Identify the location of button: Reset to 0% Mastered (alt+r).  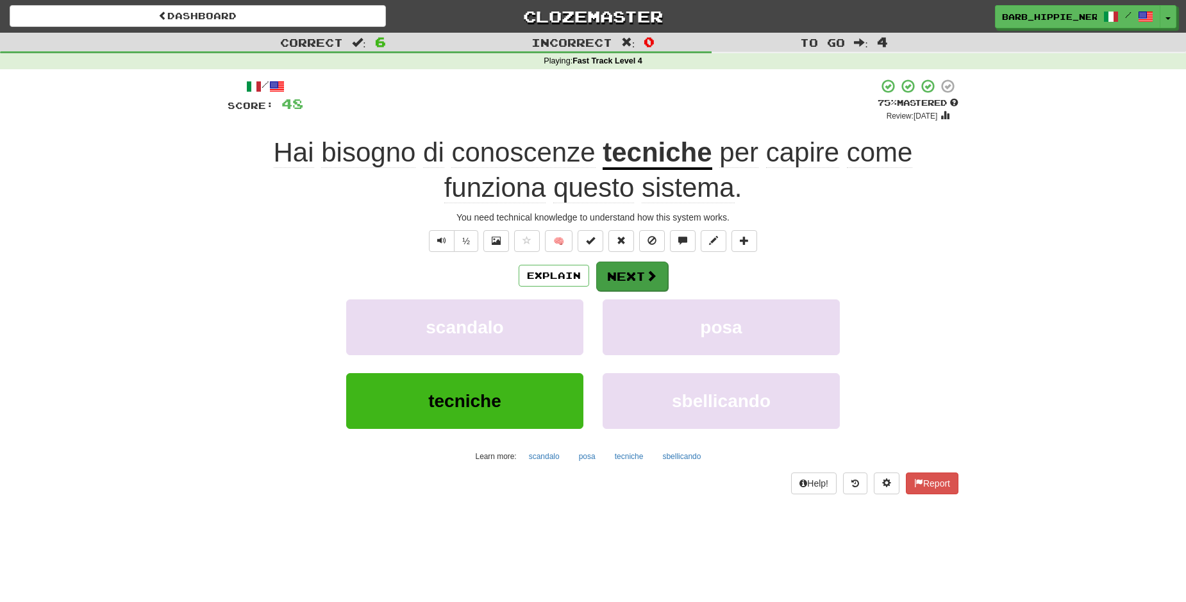
(621, 241).